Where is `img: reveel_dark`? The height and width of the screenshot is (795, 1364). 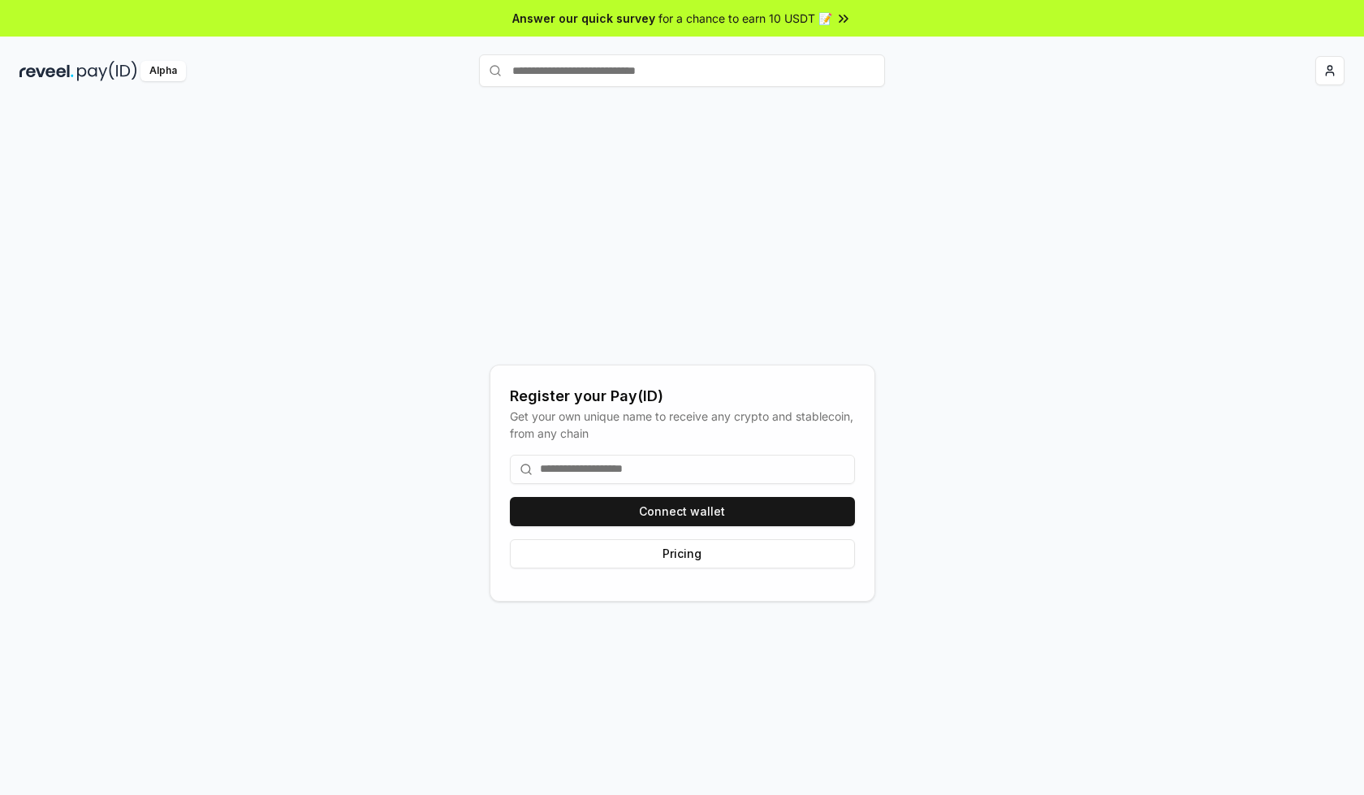 img: reveel_dark is located at coordinates (46, 71).